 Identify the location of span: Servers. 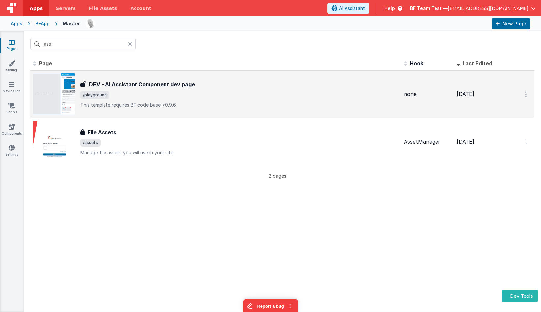
(66, 8).